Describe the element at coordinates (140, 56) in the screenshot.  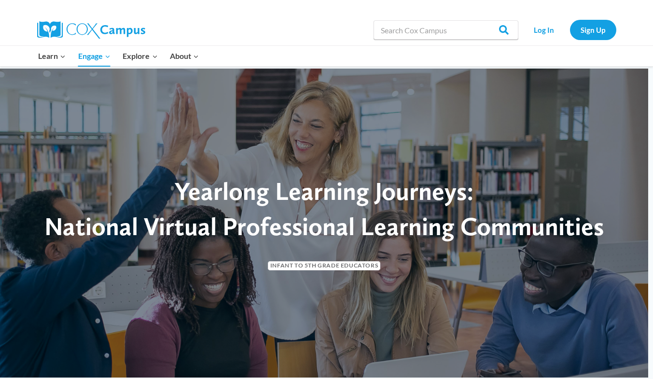
I see `span: Explore` at that location.